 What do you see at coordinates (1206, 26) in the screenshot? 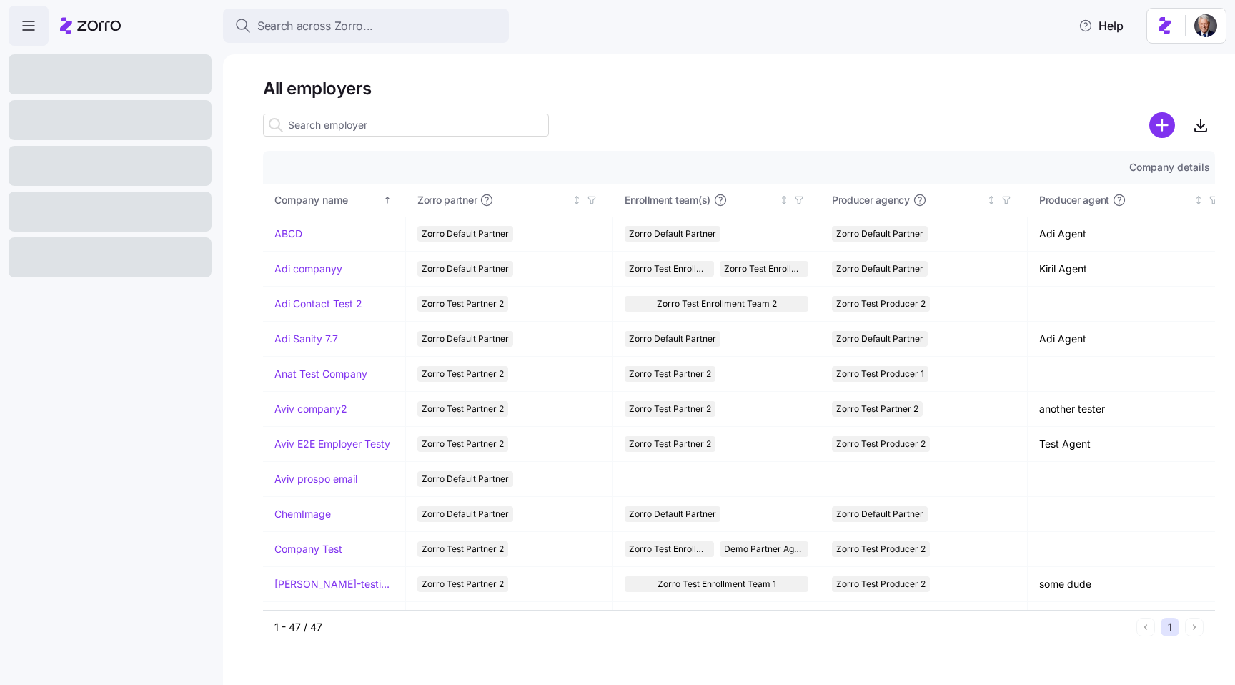
I see `img: 1dcb4e5d-e04d-4770-96a8-8d8f6ece5bdc-1719926415027.jpeg` at bounding box center [1206, 26].